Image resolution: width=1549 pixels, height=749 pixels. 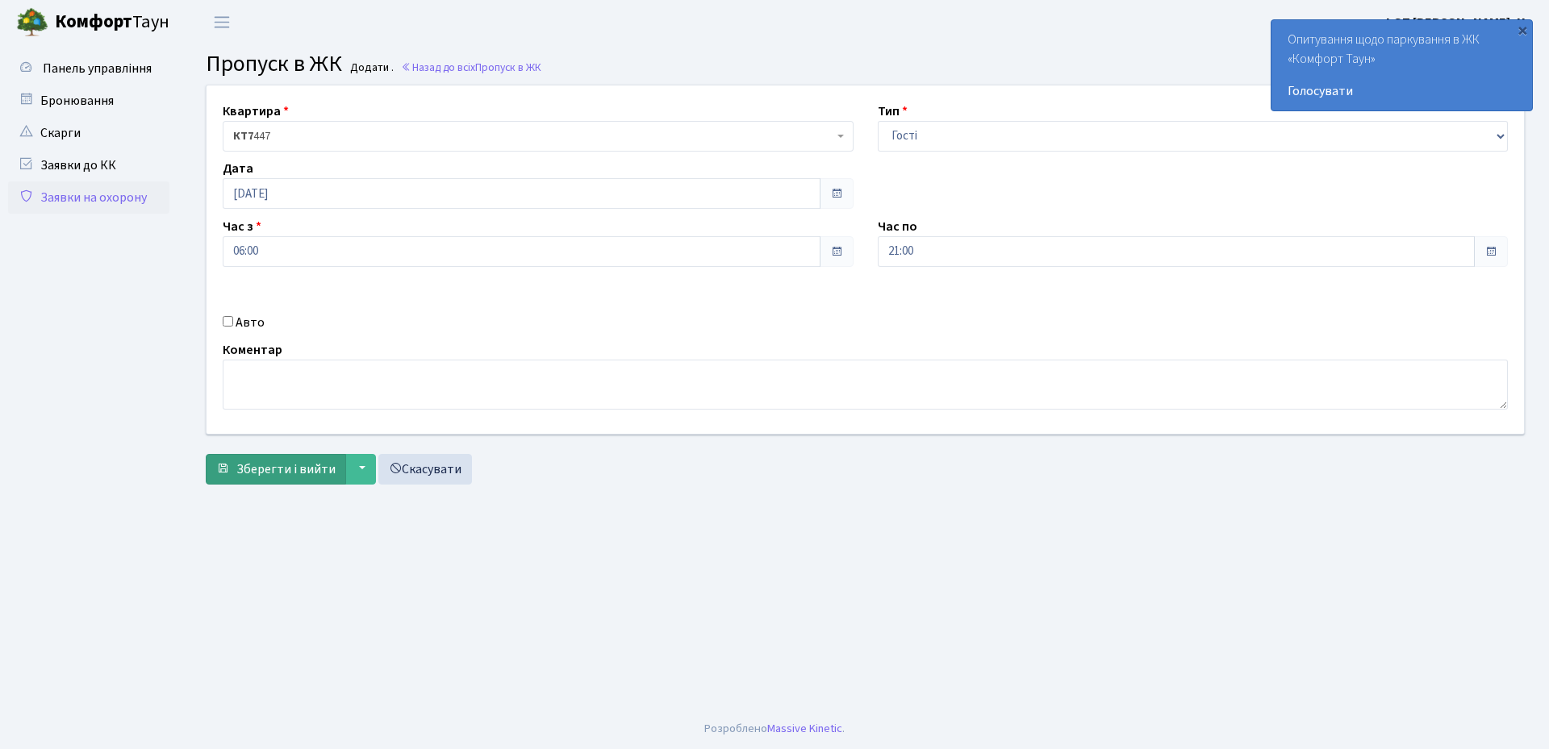 What do you see at coordinates (471, 67) in the screenshot?
I see `a: Назад до всіхПропуск в ЖК` at bounding box center [471, 67].